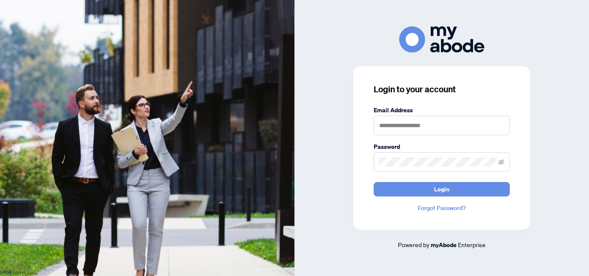 This screenshot has width=589, height=276. What do you see at coordinates (442, 89) in the screenshot?
I see `h3: Login to your account` at bounding box center [442, 89].